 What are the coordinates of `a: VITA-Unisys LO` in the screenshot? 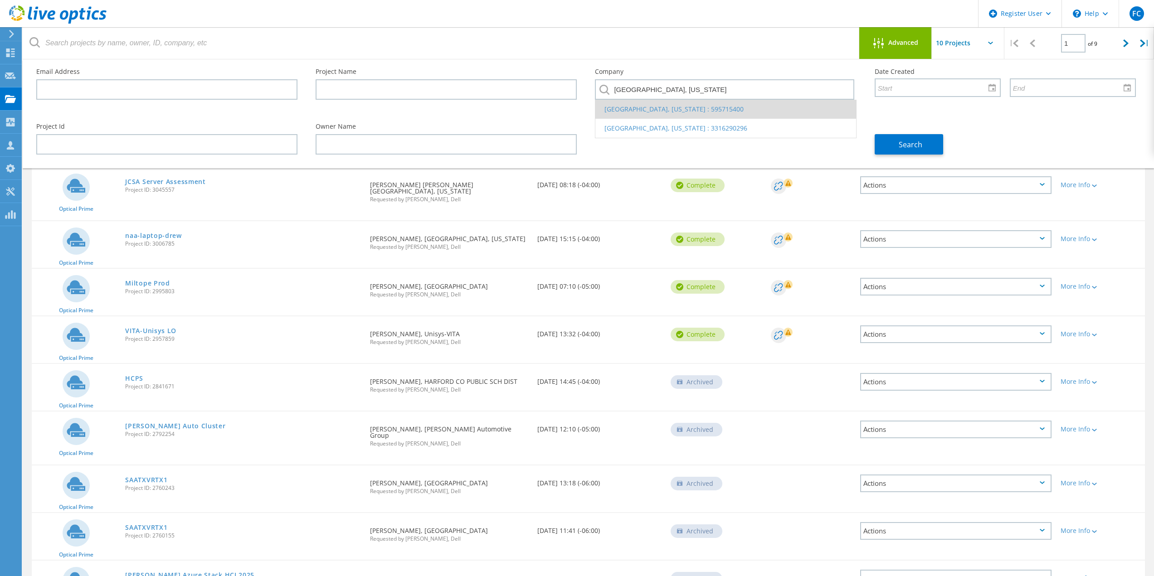 It's located at (151, 331).